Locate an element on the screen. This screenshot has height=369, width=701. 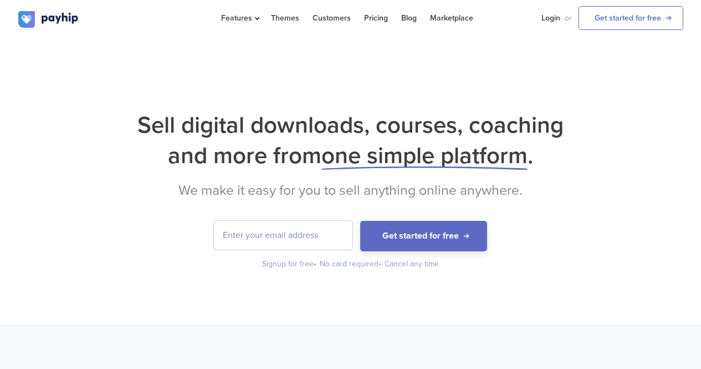
a: Get started for free is located at coordinates (631, 18).